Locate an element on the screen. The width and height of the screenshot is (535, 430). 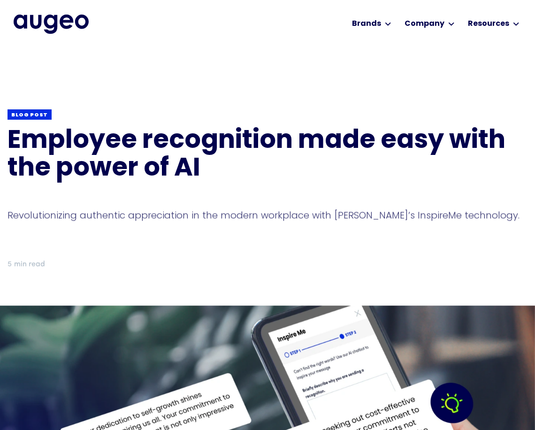
div: Company is located at coordinates (425, 24).